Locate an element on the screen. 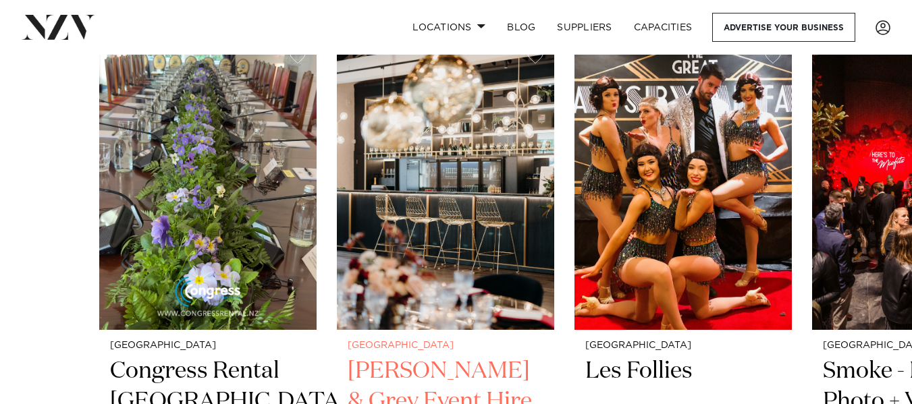 The width and height of the screenshot is (912, 404). img: nzv-logo.png is located at coordinates (58, 27).